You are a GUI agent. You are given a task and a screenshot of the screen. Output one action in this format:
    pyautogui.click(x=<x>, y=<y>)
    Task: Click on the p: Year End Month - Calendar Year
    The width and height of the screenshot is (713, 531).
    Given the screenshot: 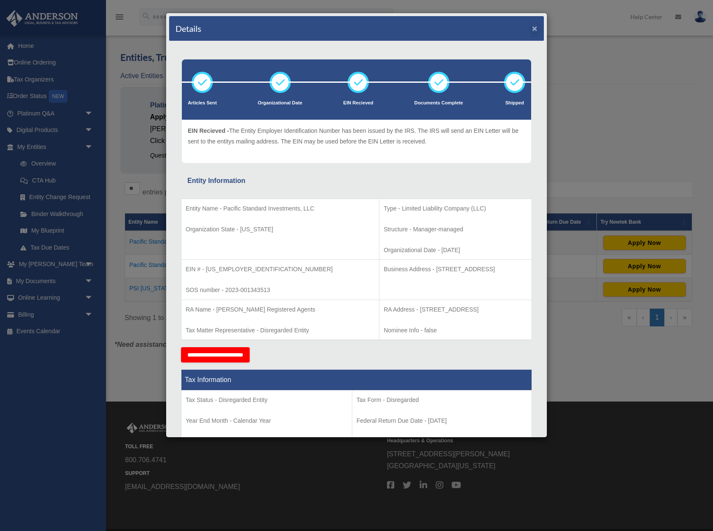 What is the action you would take?
    pyautogui.click(x=267, y=420)
    